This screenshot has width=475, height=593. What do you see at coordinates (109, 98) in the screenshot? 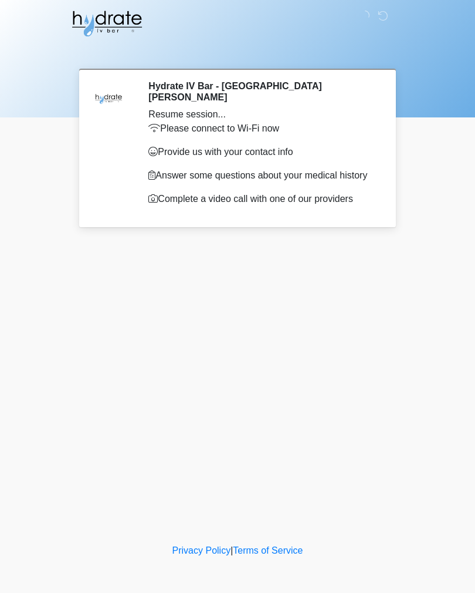
I see `img: Agent Avatar` at bounding box center [109, 98].